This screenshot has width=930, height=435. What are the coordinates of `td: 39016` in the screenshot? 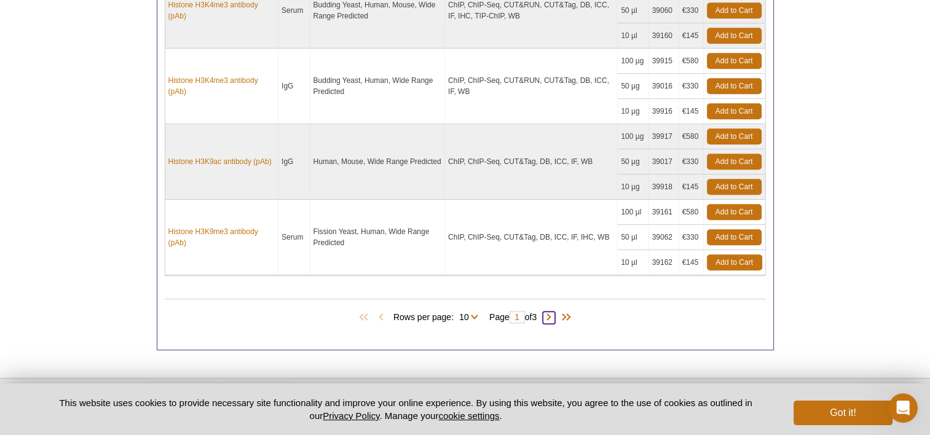 It's located at (664, 86).